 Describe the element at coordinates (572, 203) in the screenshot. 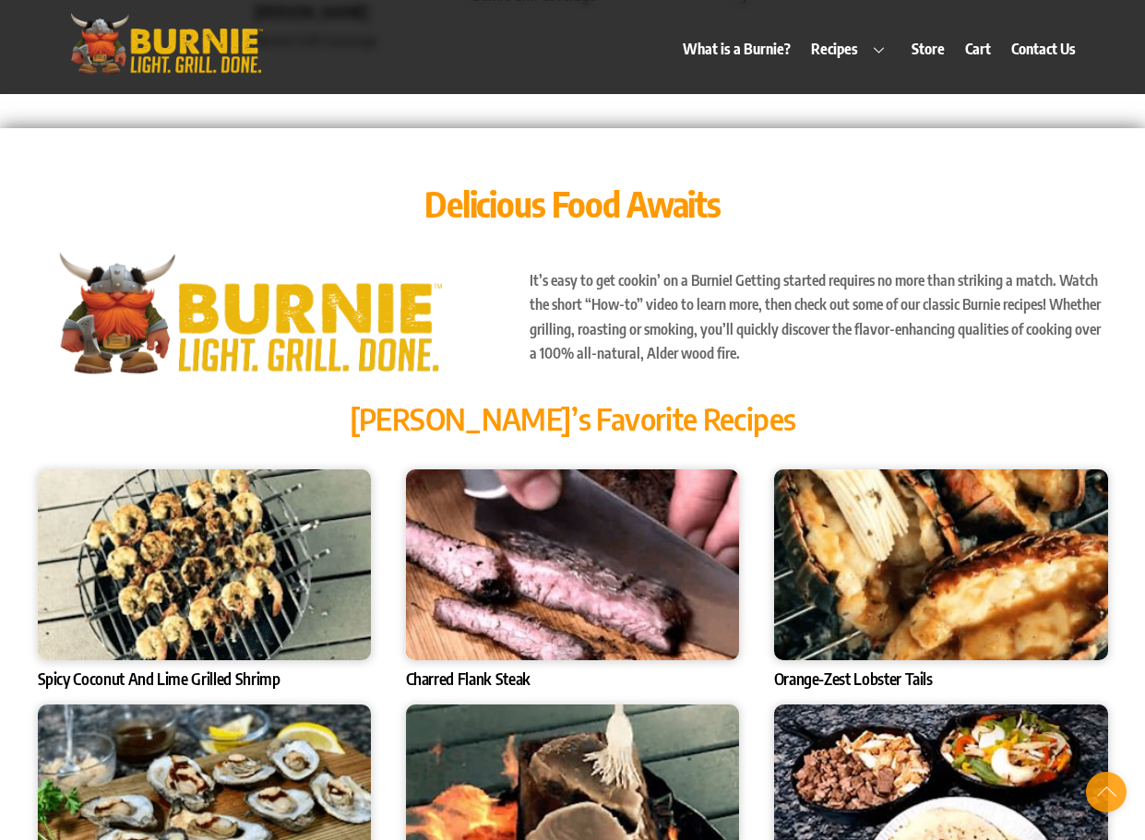

I see `span: Delicious Food Awaits` at that location.